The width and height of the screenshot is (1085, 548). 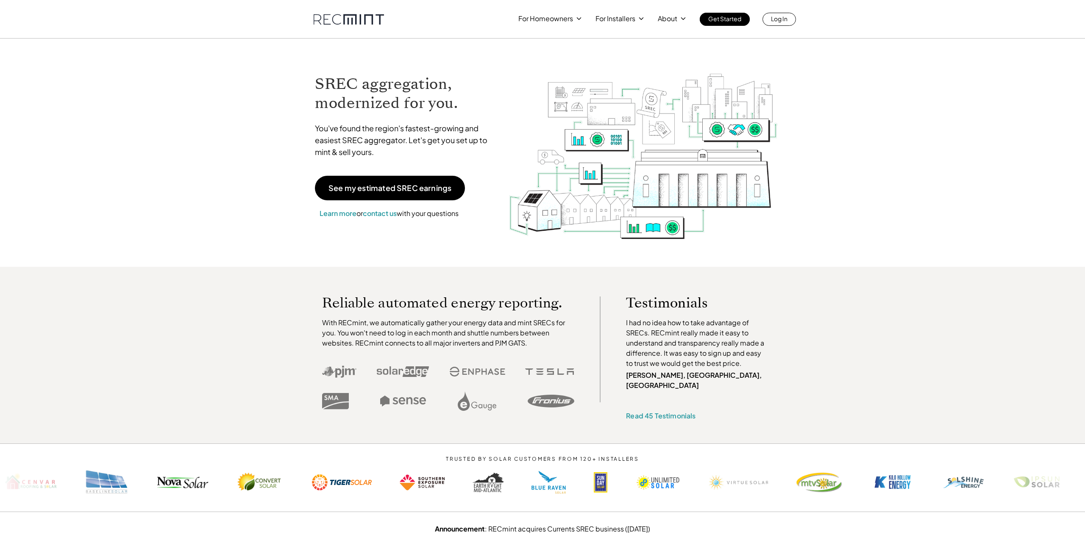 I want to click on p: For Installers, so click(x=615, y=19).